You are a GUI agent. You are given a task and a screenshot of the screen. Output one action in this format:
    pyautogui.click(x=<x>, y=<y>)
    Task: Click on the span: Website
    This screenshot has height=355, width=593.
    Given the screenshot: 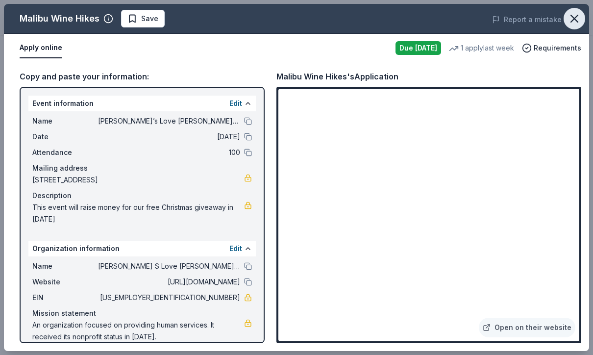 What is the action you would take?
    pyautogui.click(x=65, y=282)
    